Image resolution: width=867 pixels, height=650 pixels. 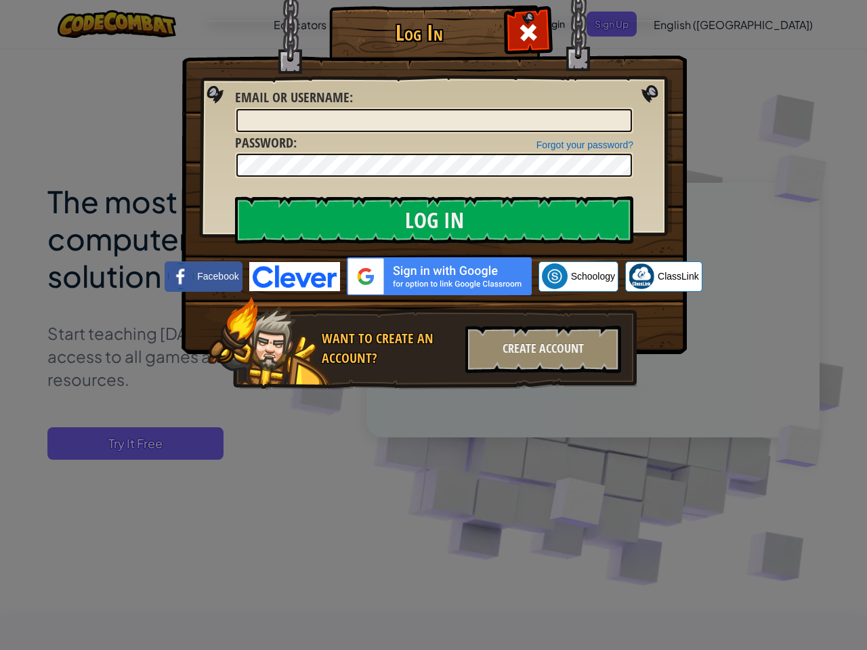 What do you see at coordinates (543, 349) in the screenshot?
I see `div: Create Account` at bounding box center [543, 349].